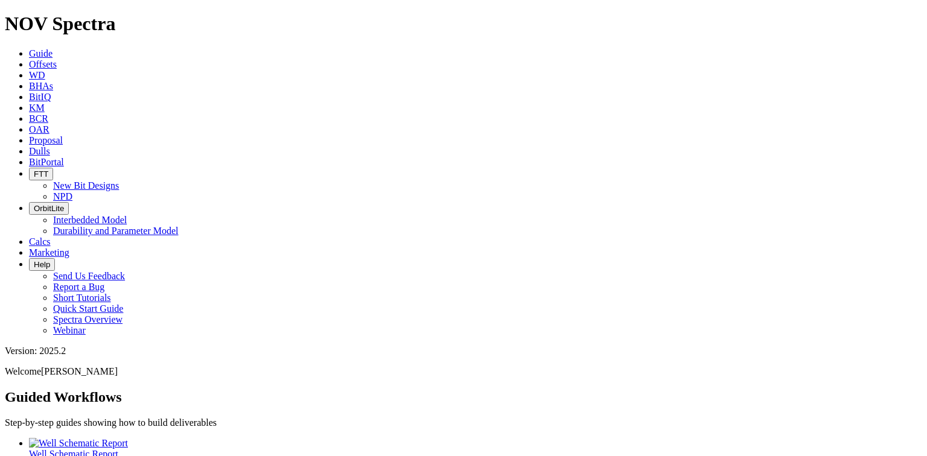  What do you see at coordinates (46, 140) in the screenshot?
I see `span: Proposal` at bounding box center [46, 140].